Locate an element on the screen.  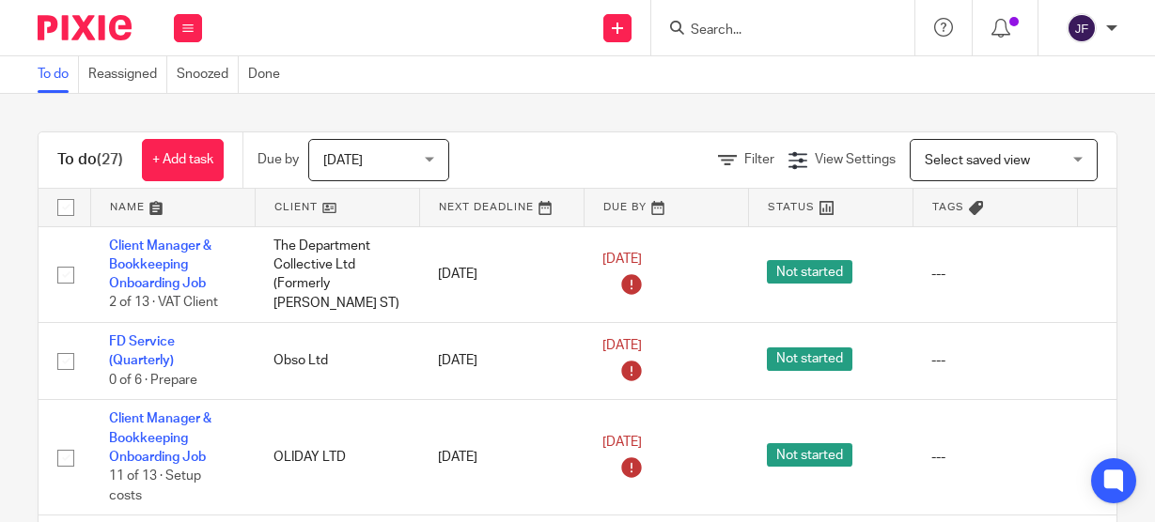
span: 2 of 13 · VAT Client is located at coordinates (163, 303).